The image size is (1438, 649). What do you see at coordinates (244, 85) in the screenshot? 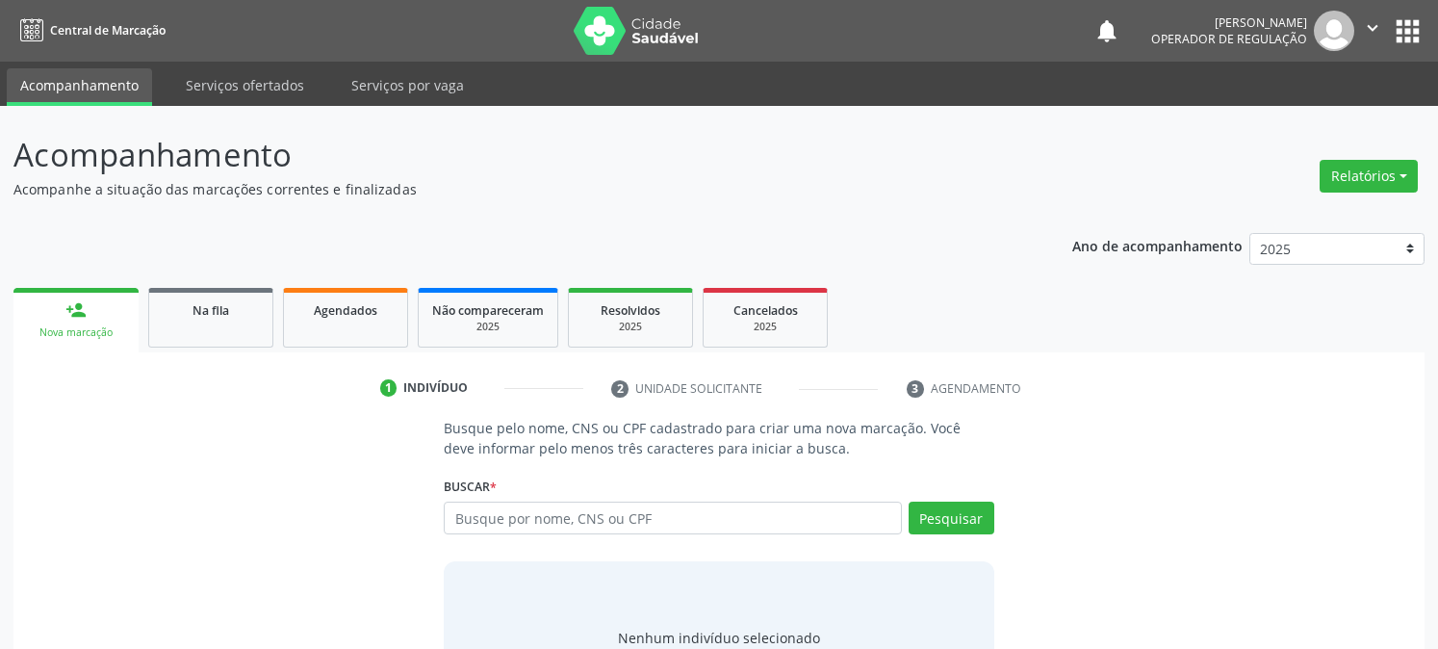
I see `a: Serviços ofertados` at bounding box center [244, 85].